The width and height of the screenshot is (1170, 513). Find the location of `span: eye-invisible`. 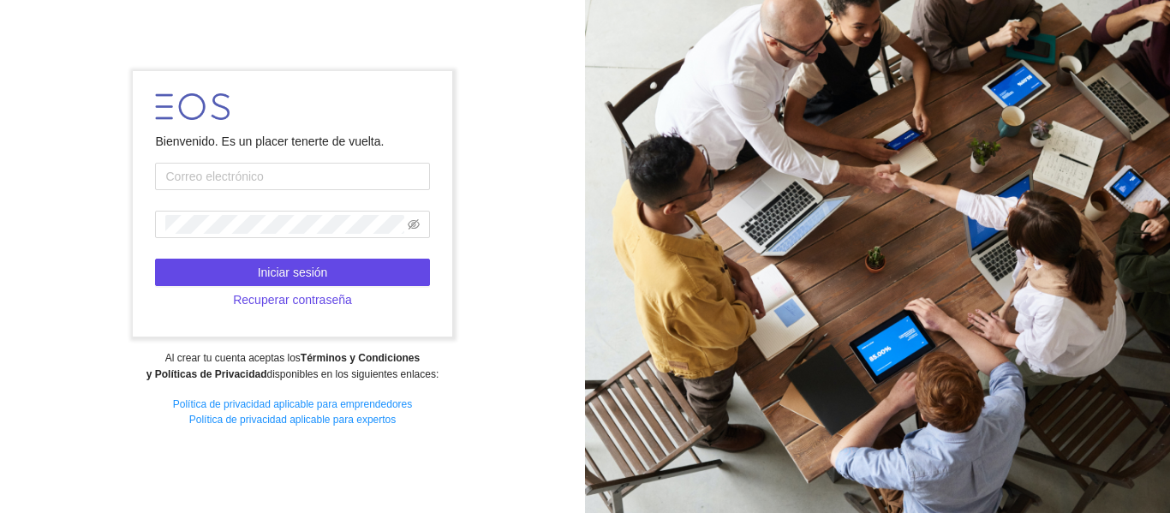

span: eye-invisible is located at coordinates (414, 224).